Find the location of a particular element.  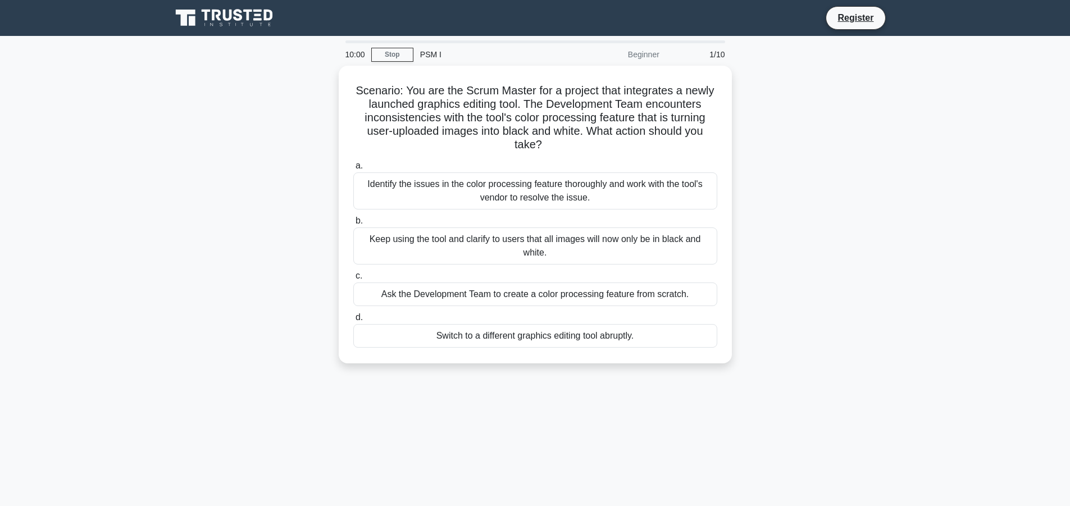

div: PSM I is located at coordinates (490, 54).